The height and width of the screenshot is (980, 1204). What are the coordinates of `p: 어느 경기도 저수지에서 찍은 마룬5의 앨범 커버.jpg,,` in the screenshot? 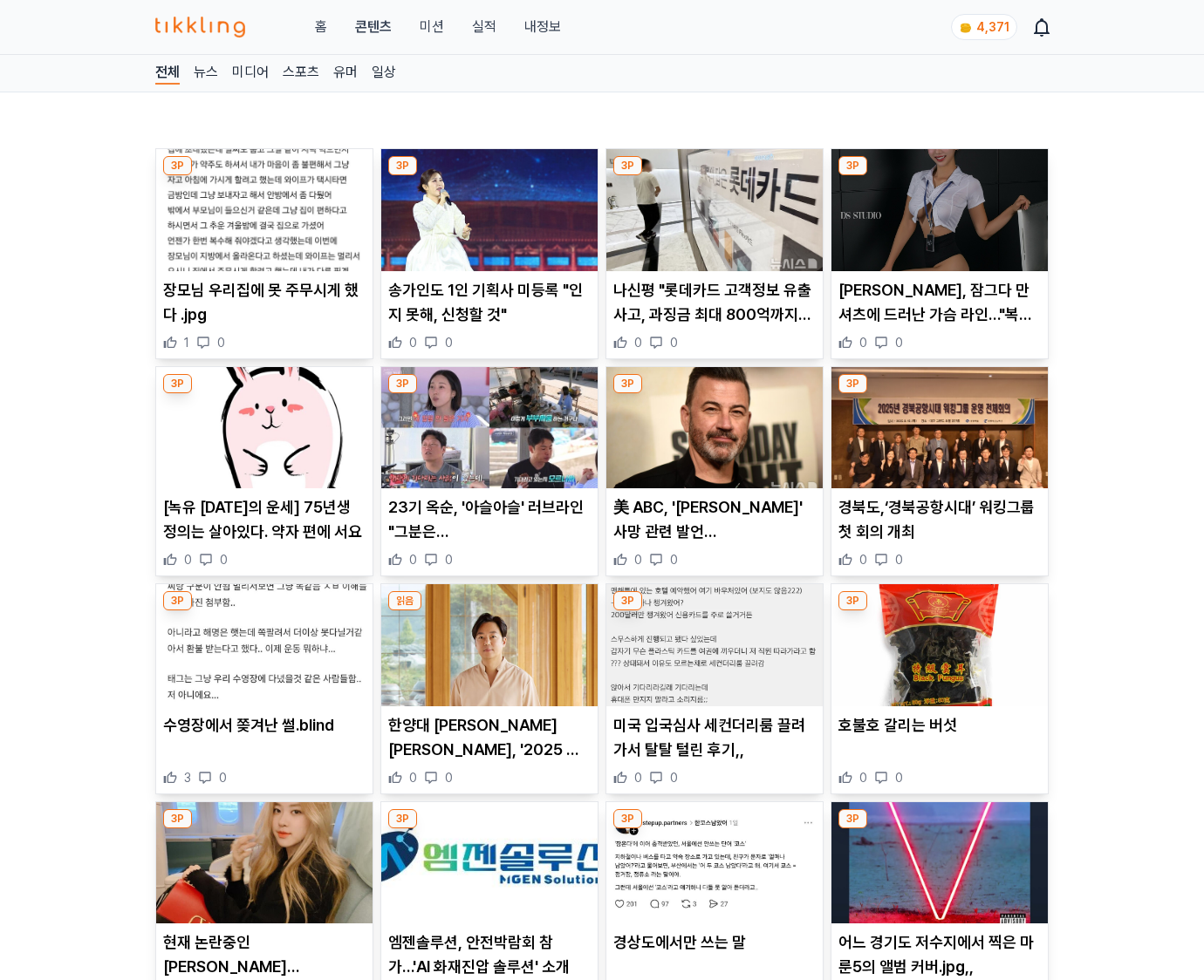 It's located at (939, 955).